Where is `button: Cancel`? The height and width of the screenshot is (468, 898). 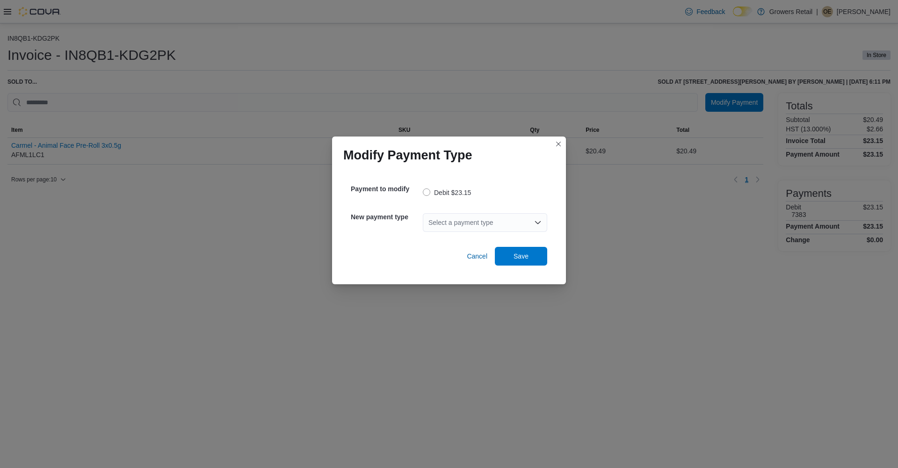 button: Cancel is located at coordinates (477, 256).